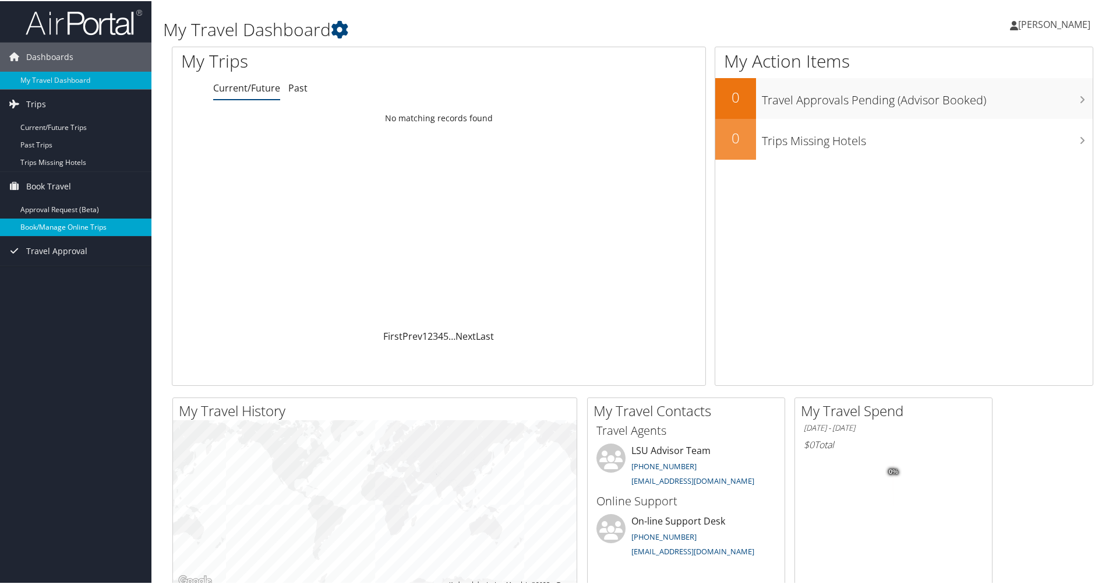 Image resolution: width=1109 pixels, height=584 pixels. What do you see at coordinates (897, 410) in the screenshot?
I see `h2: My Travel Spend` at bounding box center [897, 410].